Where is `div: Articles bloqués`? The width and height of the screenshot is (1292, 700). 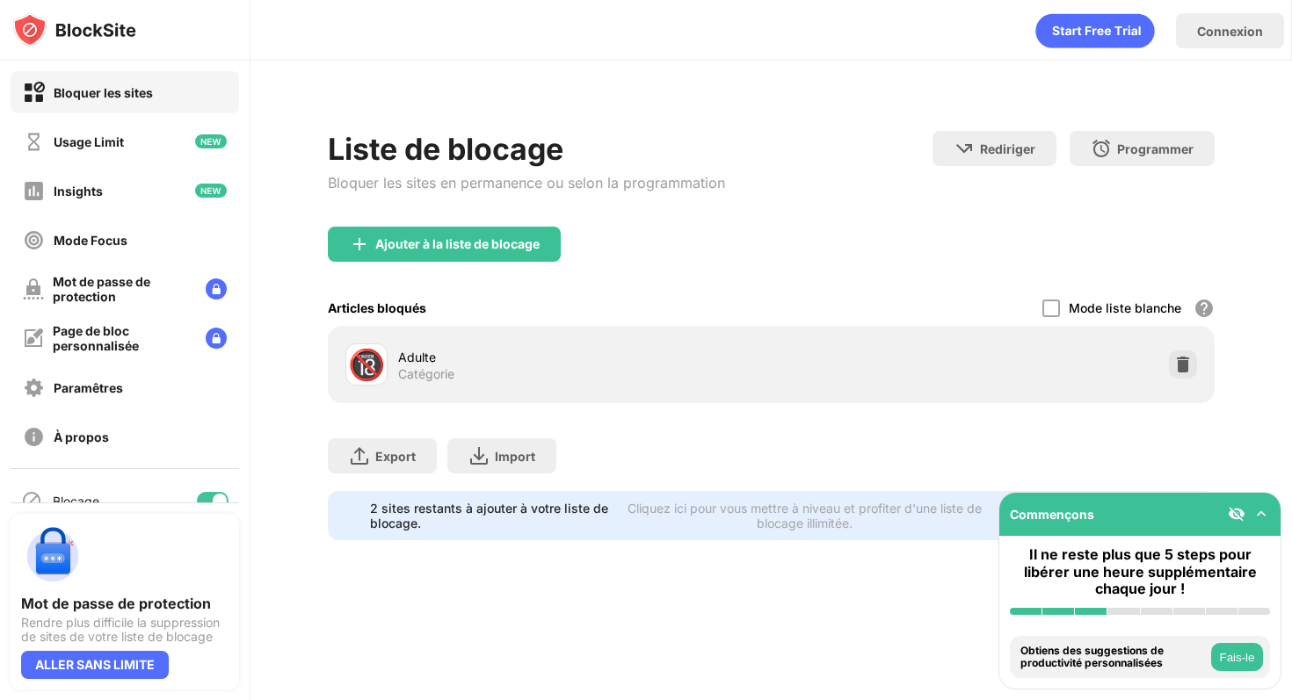 div: Articles bloqués is located at coordinates (377, 308).